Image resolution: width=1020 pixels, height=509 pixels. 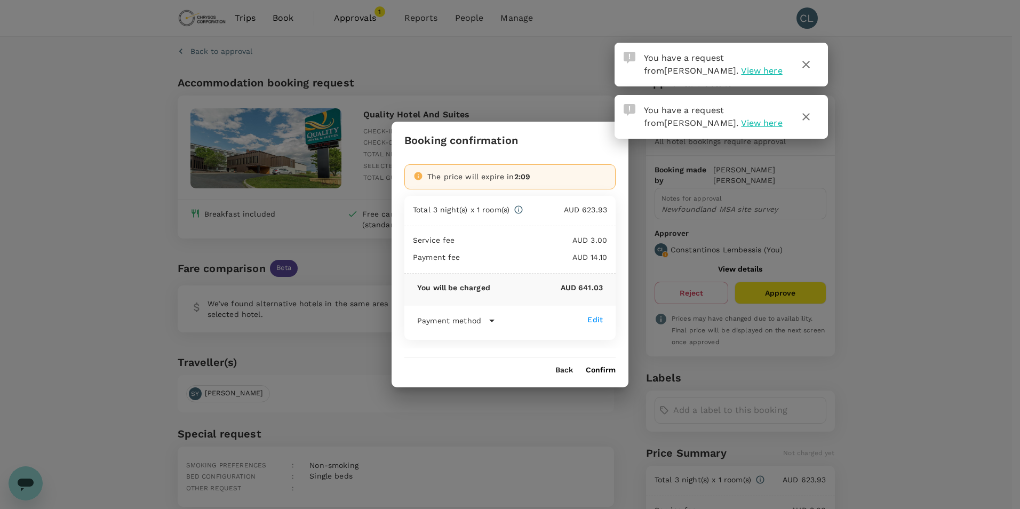 What do you see at coordinates (454, 288) in the screenshot?
I see `p: You will be charged` at bounding box center [454, 288].